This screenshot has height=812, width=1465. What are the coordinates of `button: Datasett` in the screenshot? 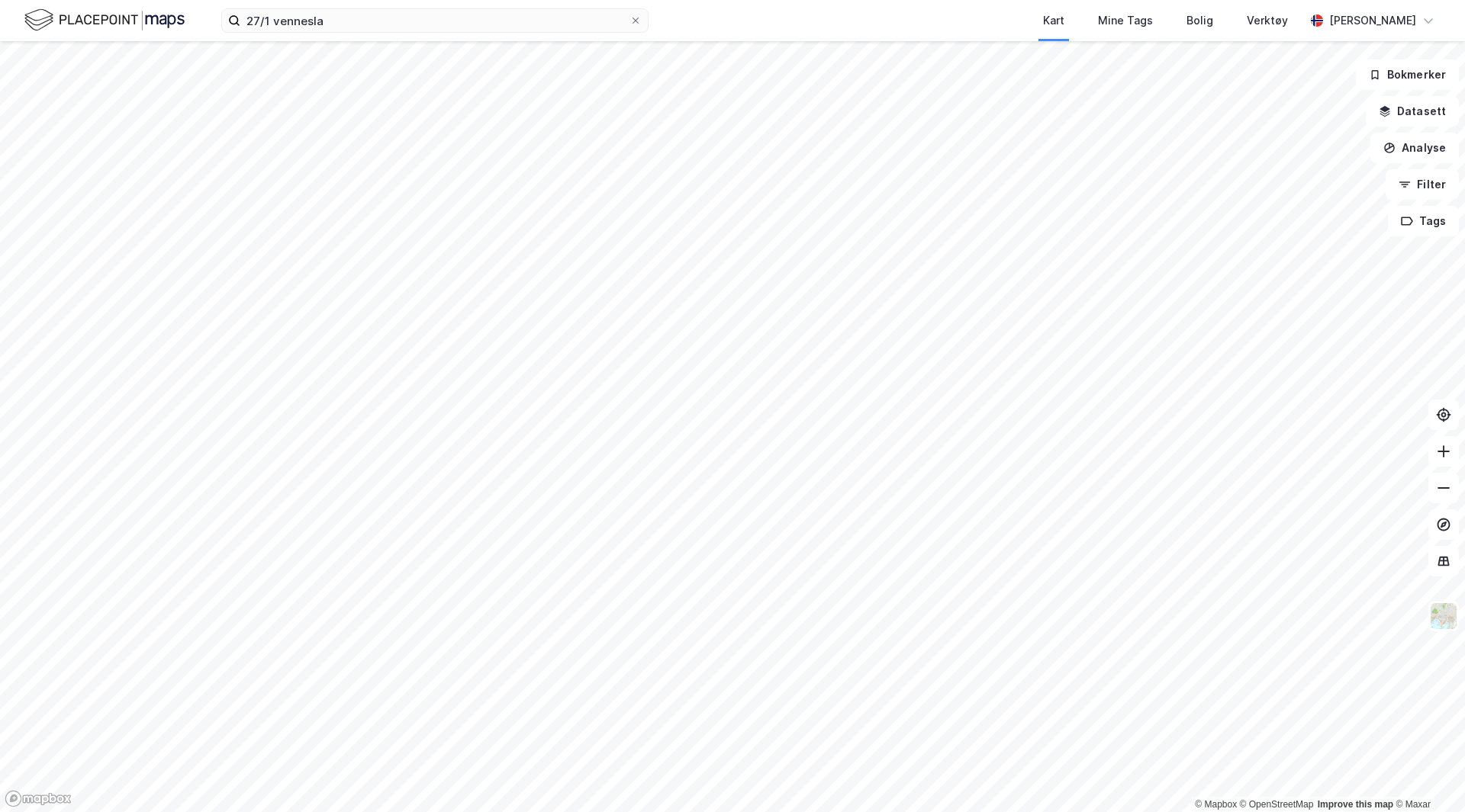 It's located at (1412, 112).